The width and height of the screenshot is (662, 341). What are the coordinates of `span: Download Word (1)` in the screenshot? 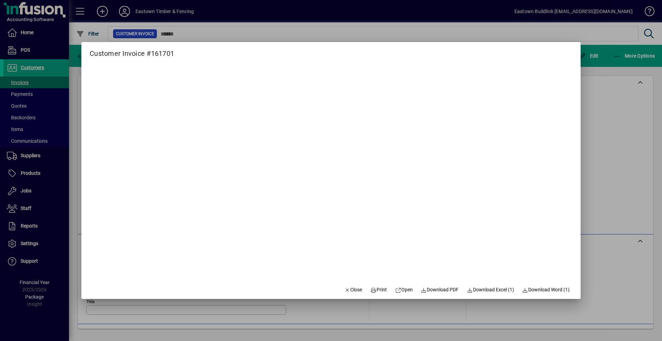 It's located at (546, 290).